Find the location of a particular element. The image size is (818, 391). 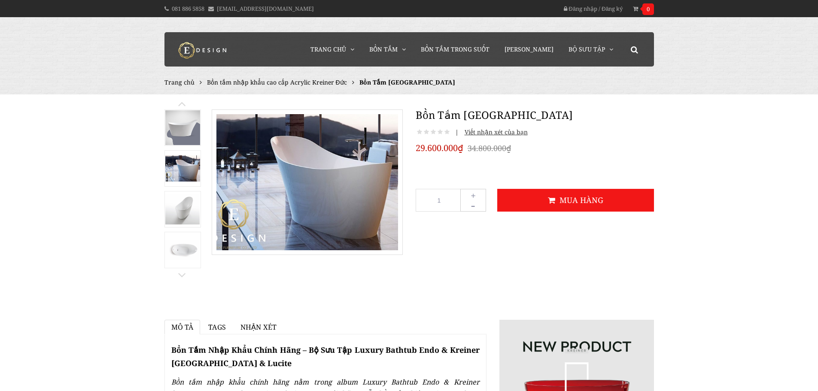

span: Bộ Sưu Tập is located at coordinates (586, 49).